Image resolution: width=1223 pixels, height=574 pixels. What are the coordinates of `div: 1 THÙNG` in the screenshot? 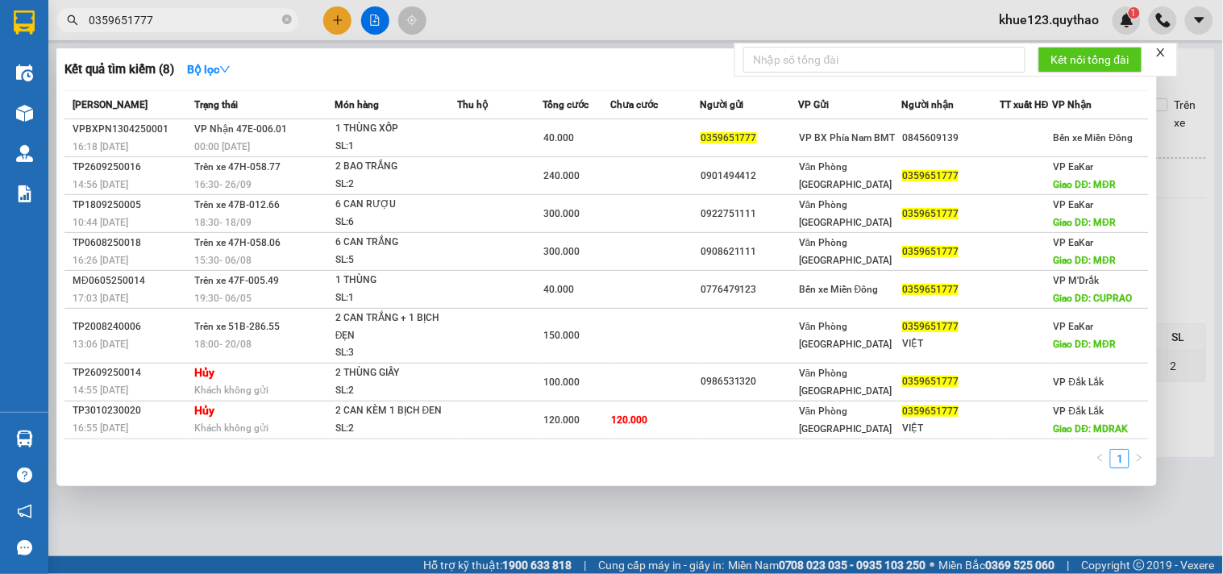 It's located at (396, 281).